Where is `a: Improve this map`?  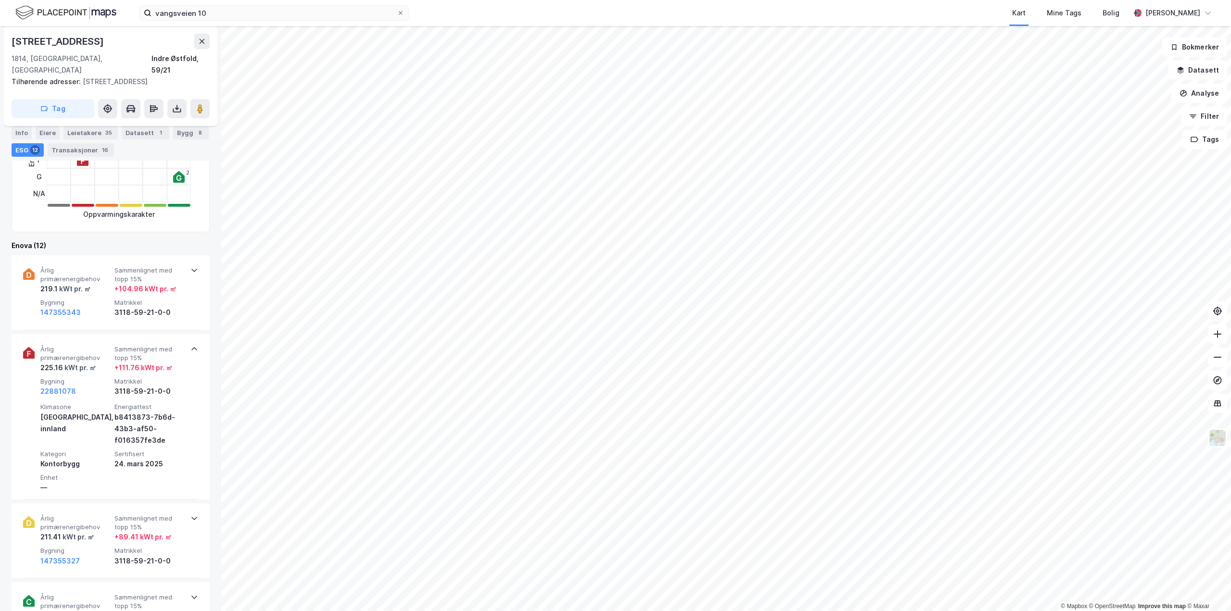 a: Improve this map is located at coordinates (1162, 606).